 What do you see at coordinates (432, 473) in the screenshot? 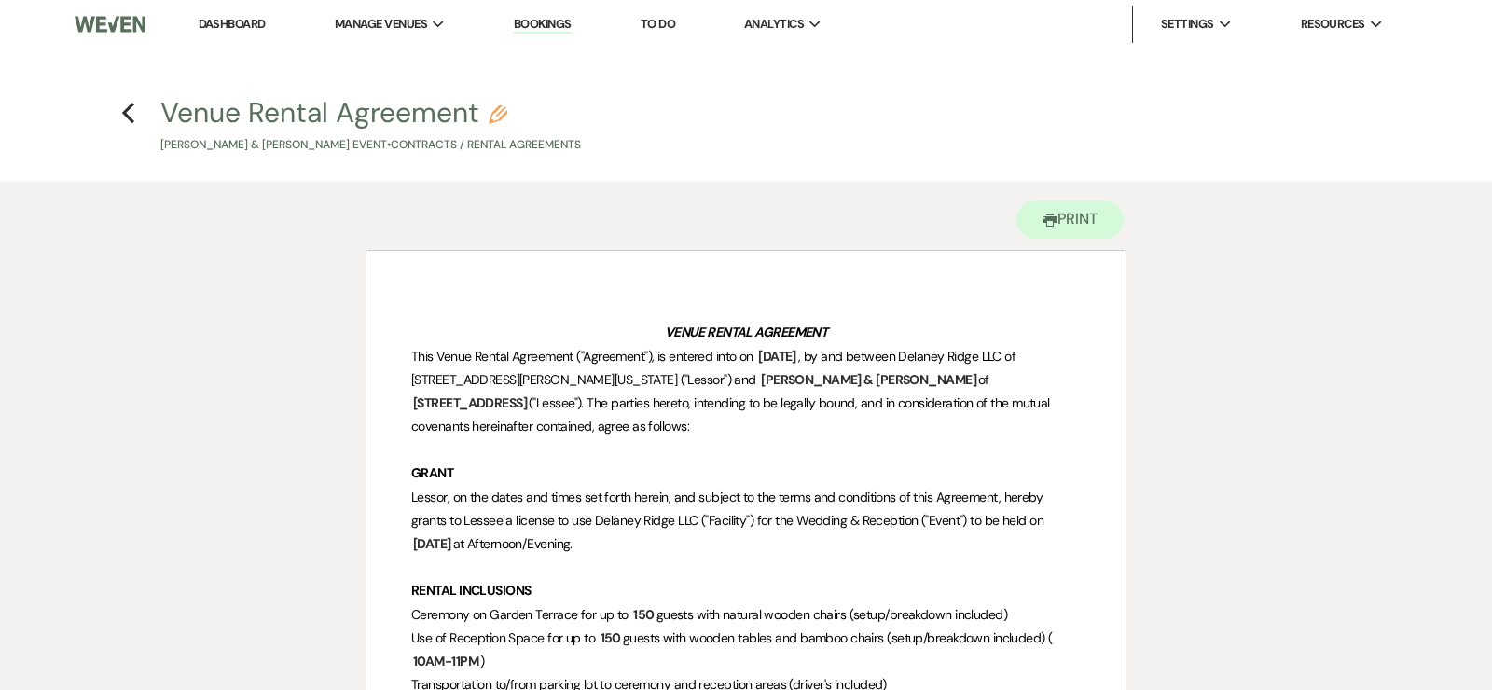
I see `strong: GRANT` at bounding box center [432, 473].